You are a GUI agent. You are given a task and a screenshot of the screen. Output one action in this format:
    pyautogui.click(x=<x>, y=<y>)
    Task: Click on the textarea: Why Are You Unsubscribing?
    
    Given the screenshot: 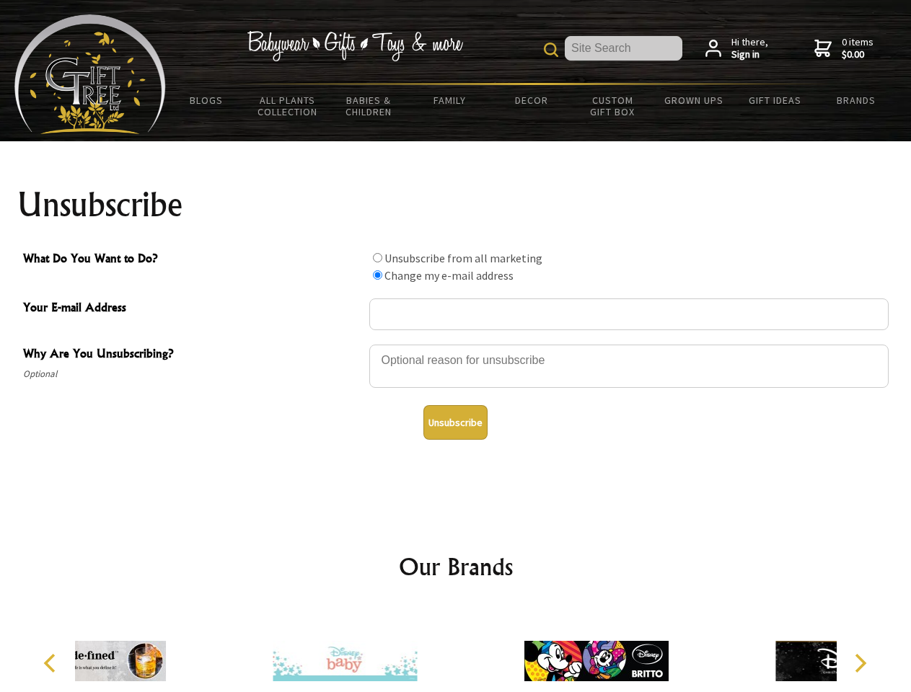 What is the action you would take?
    pyautogui.click(x=629, y=366)
    